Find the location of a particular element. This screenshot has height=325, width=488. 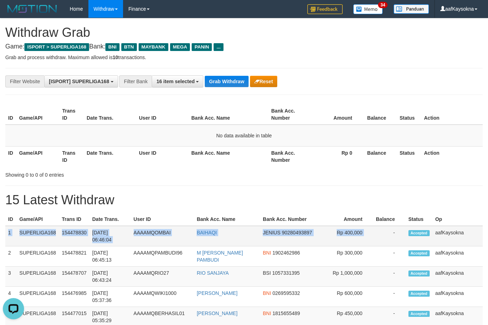

a: BAIHAQI is located at coordinates (207, 233).